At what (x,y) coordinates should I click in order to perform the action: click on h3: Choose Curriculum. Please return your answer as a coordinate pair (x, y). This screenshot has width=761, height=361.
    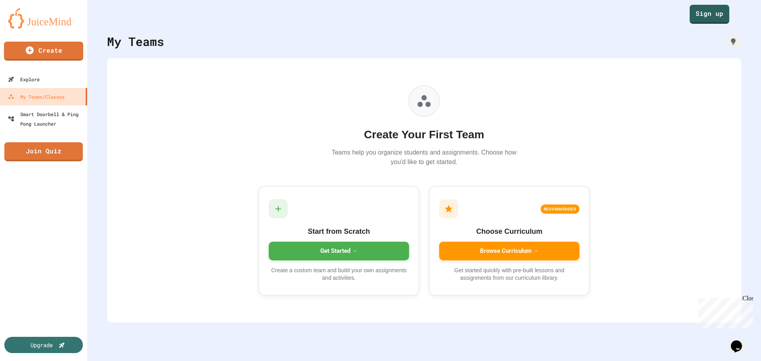
    Looking at the image, I should click on (509, 231).